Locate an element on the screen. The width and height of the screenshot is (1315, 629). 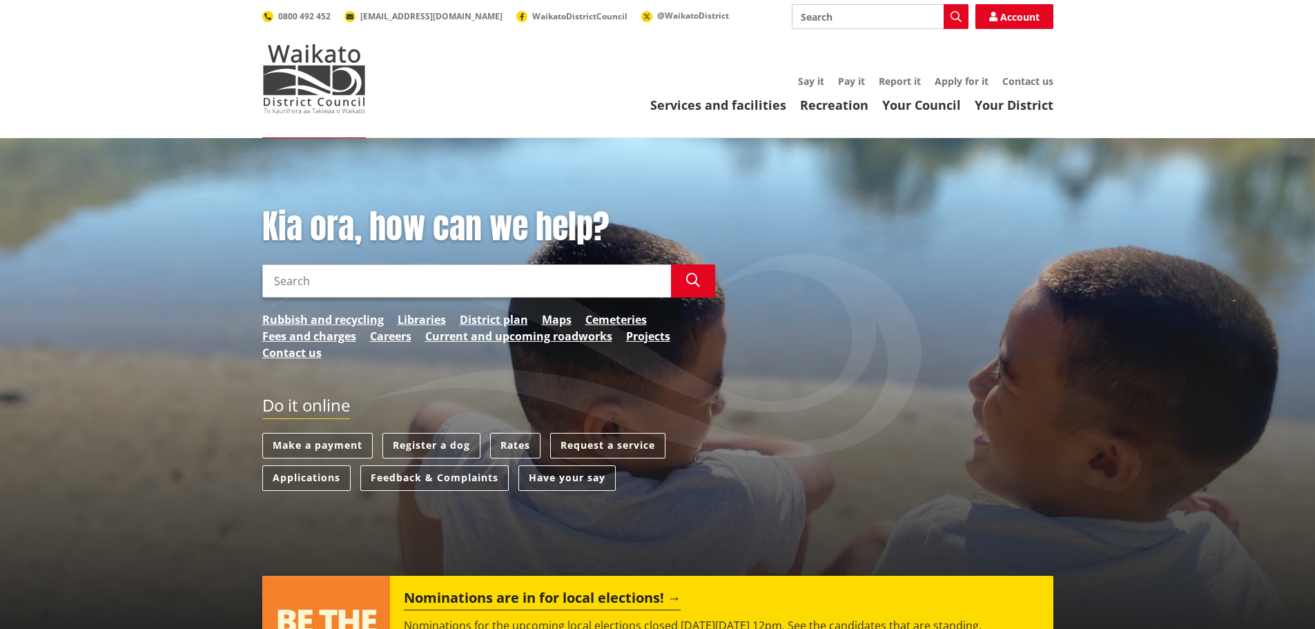
a: District plan is located at coordinates (493, 319).